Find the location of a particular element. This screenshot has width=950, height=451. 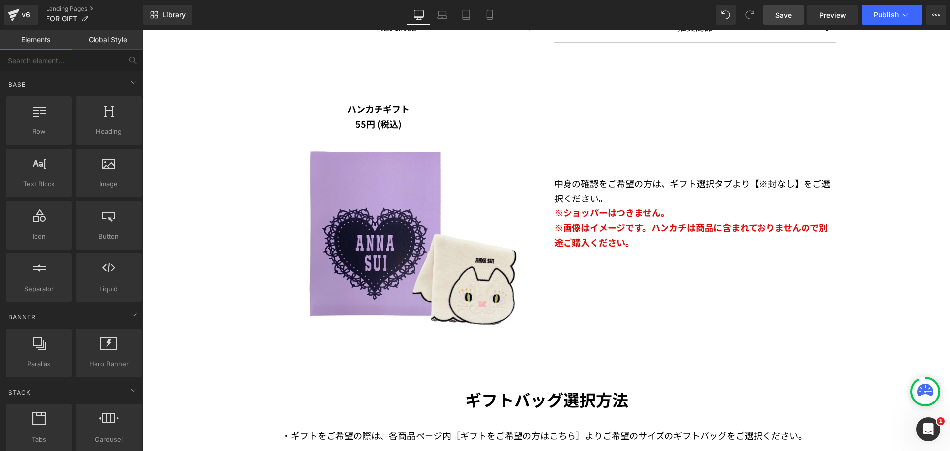

span: Parallax is located at coordinates (39, 364).